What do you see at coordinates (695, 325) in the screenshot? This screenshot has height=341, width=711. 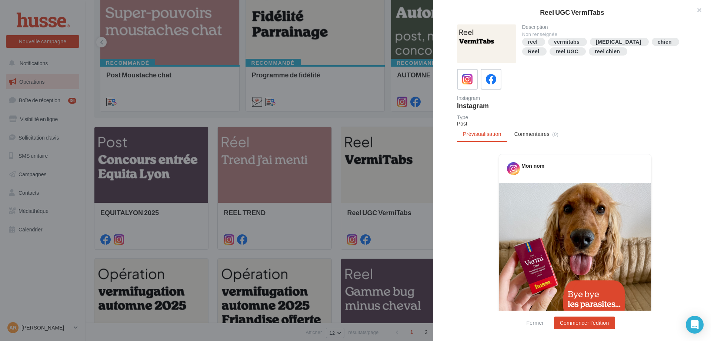 I see `div: Open Intercom Messenger` at bounding box center [695, 325].